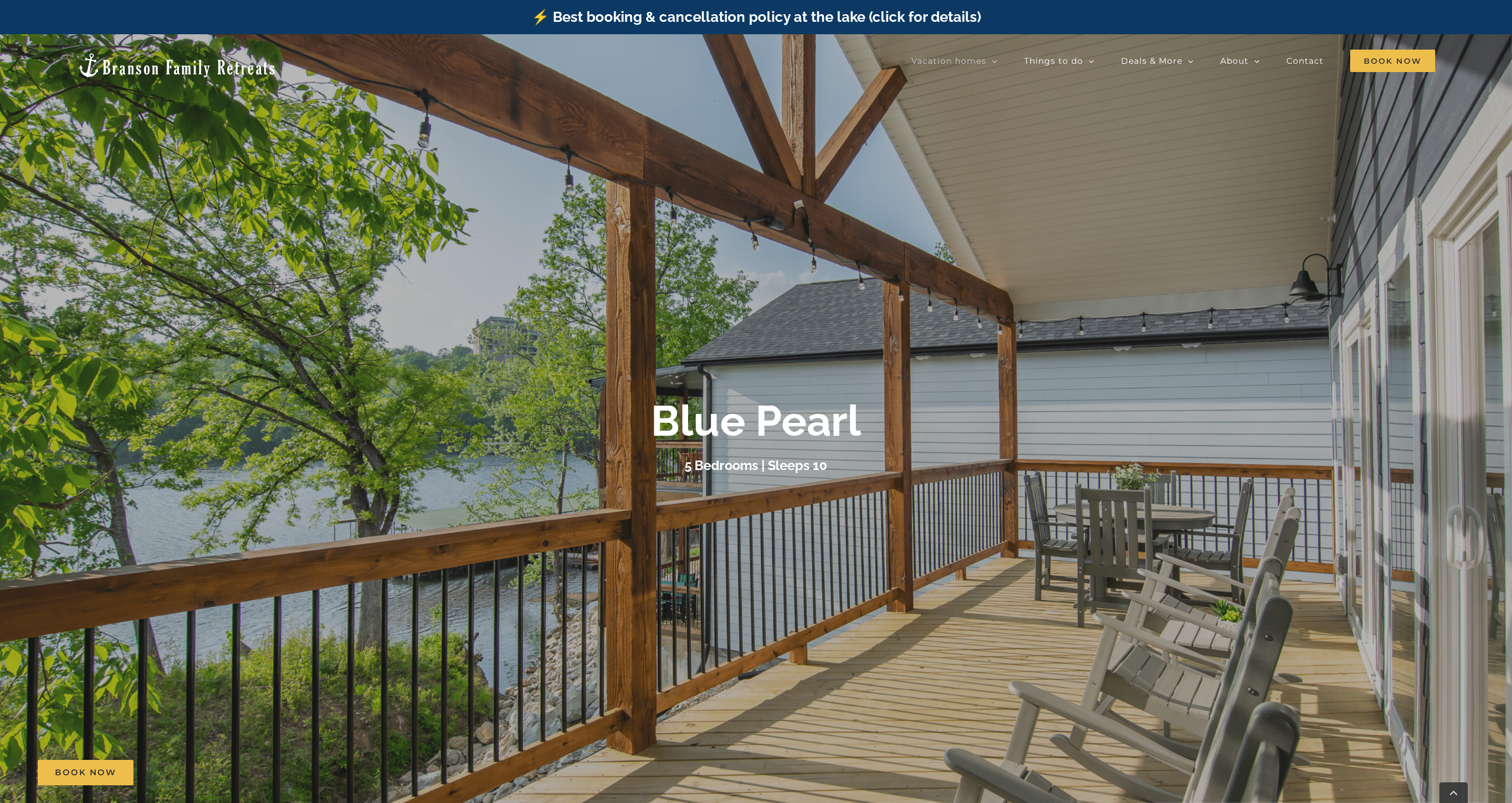 The height and width of the screenshot is (803, 1512). What do you see at coordinates (1305, 61) in the screenshot?
I see `a: Contact` at bounding box center [1305, 61].